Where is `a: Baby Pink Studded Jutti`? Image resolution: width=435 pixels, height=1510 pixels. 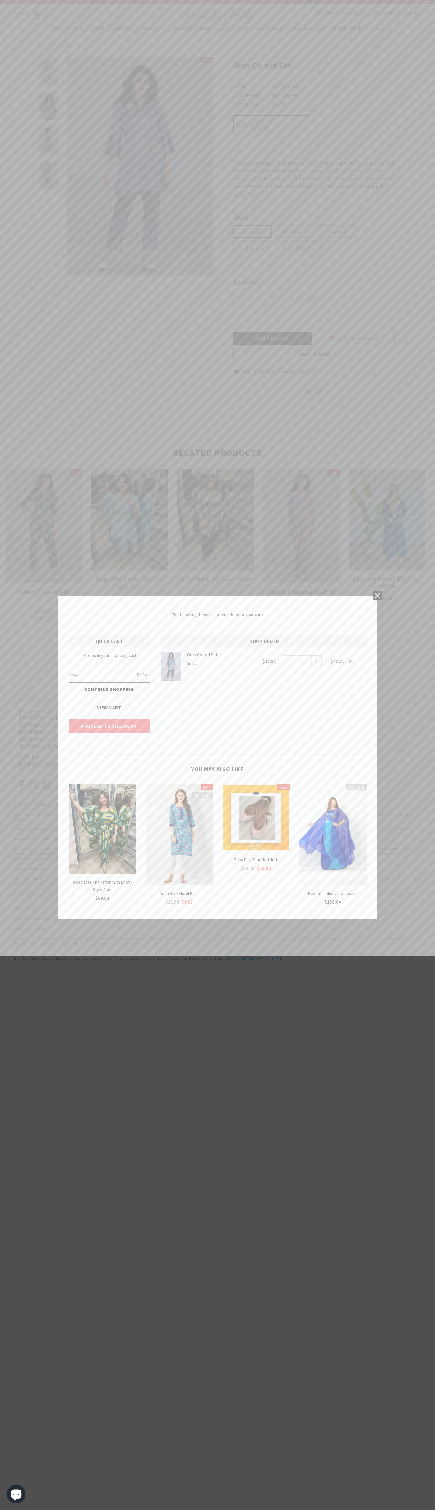 a: Baby Pink Studded Jutti is located at coordinates (256, 860).